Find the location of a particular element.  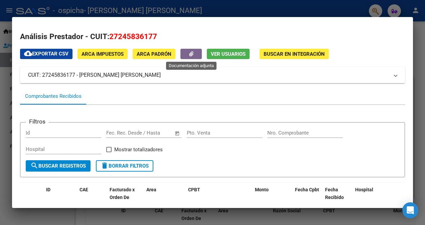

input: Fecha inicio is located at coordinates (120, 133).